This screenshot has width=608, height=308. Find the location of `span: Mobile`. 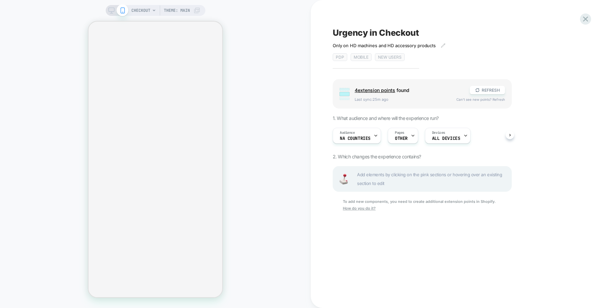

span: Mobile is located at coordinates (361, 57).